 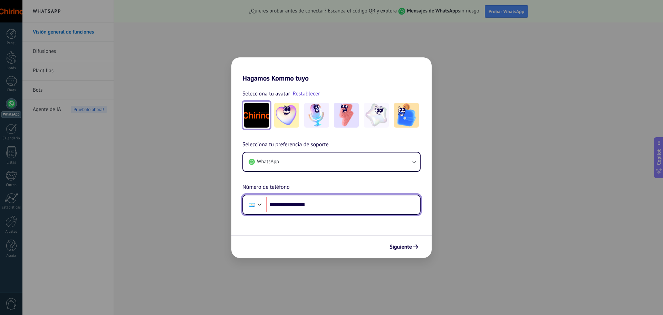 I want to click on button: WhatsApp, so click(x=332, y=162).